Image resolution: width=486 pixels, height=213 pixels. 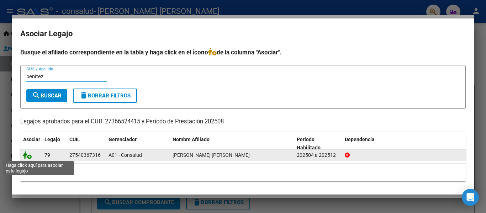 What do you see at coordinates (318, 155) in the screenshot?
I see `div: 202504 a 202512` at bounding box center [318, 155].